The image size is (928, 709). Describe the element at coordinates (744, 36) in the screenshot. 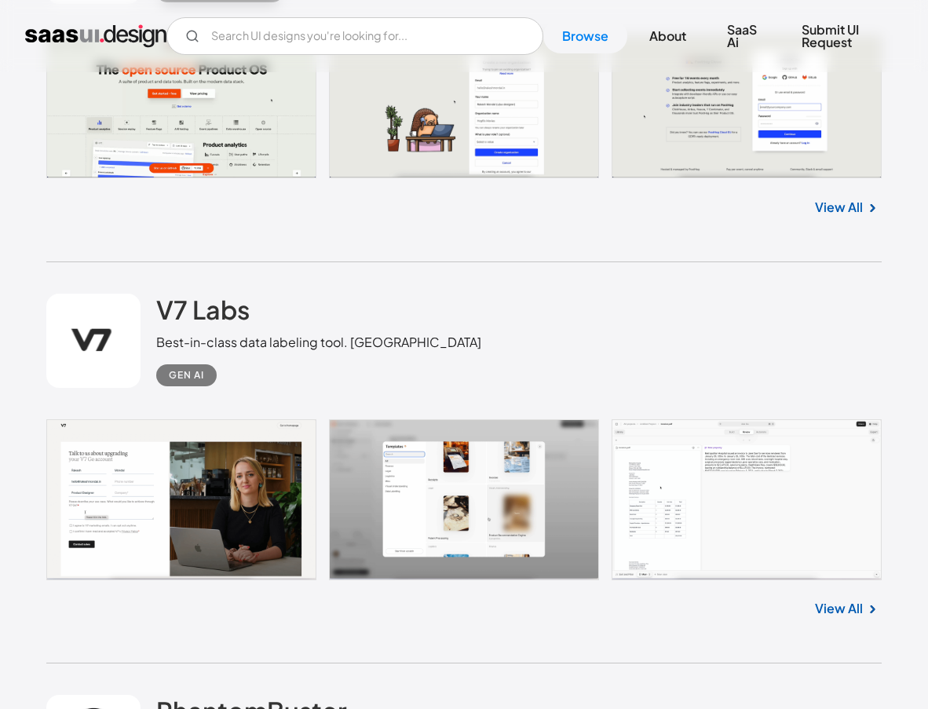

I see `a: SaaS Ai` at that location.